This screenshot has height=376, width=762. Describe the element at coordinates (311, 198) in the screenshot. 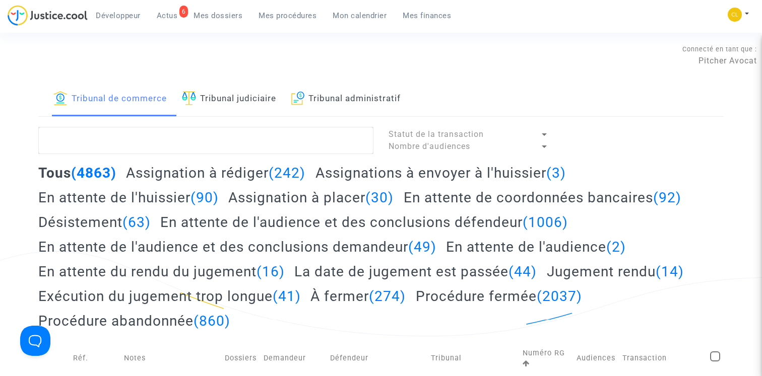

I see `h2: Assignation à placer` at that location.